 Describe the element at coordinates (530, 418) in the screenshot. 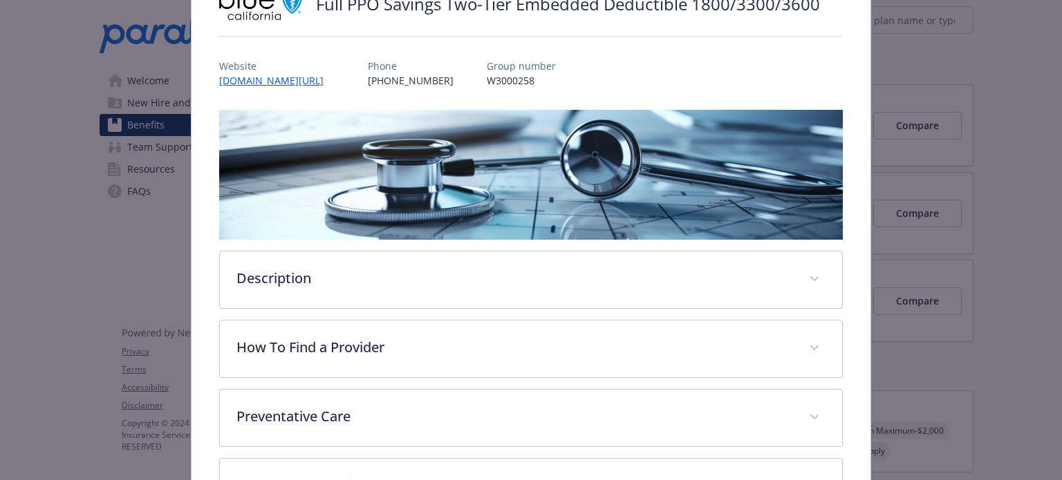

I see `div: Preventative Care` at that location.